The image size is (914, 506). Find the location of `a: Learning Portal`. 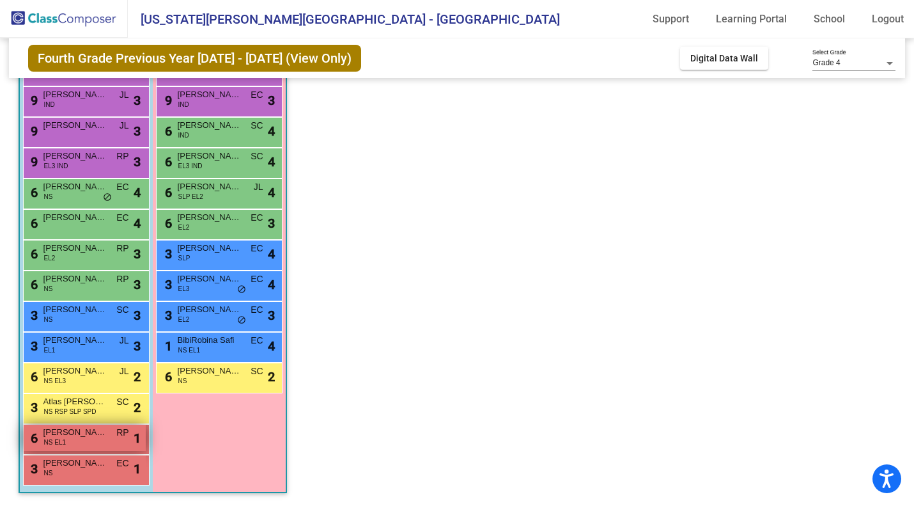

a: Learning Portal is located at coordinates (751, 19).